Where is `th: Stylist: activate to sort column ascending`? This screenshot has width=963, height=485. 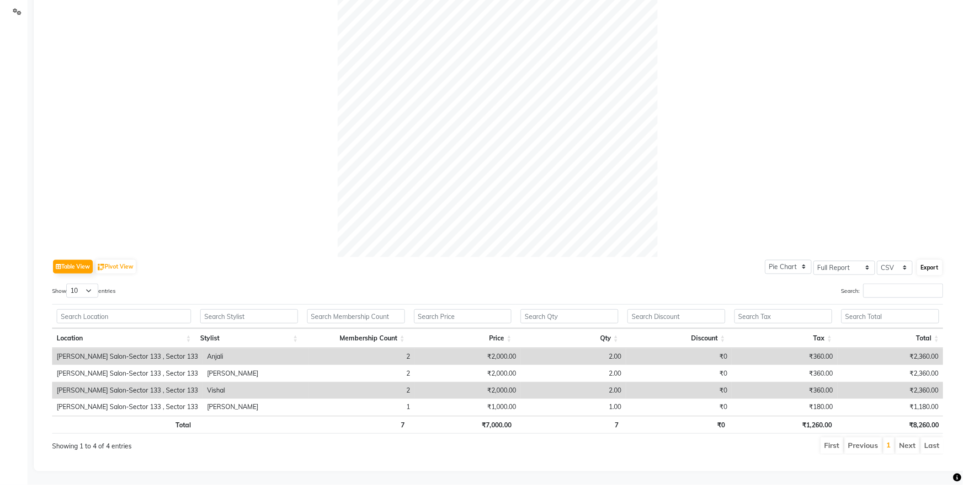 th: Stylist: activate to sort column ascending is located at coordinates (249, 338).